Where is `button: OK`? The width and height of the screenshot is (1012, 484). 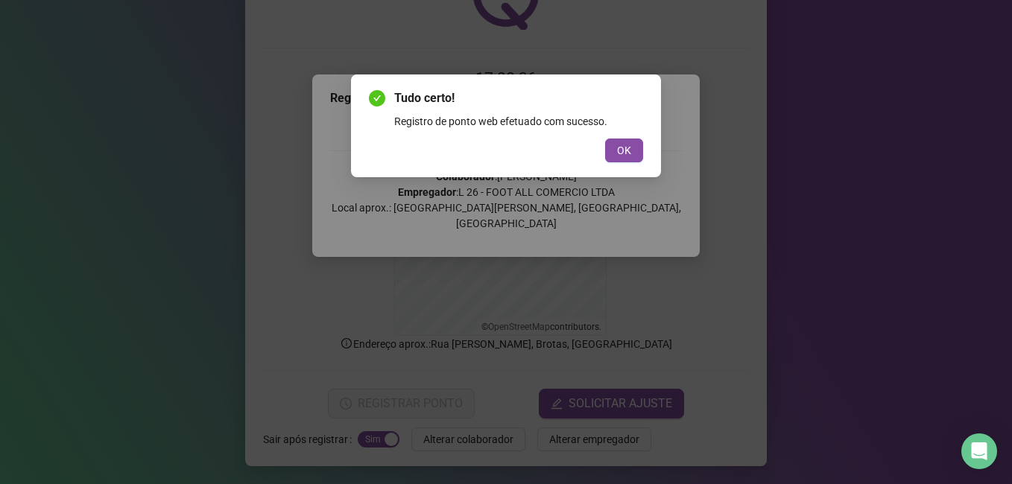
button: OK is located at coordinates (624, 151).